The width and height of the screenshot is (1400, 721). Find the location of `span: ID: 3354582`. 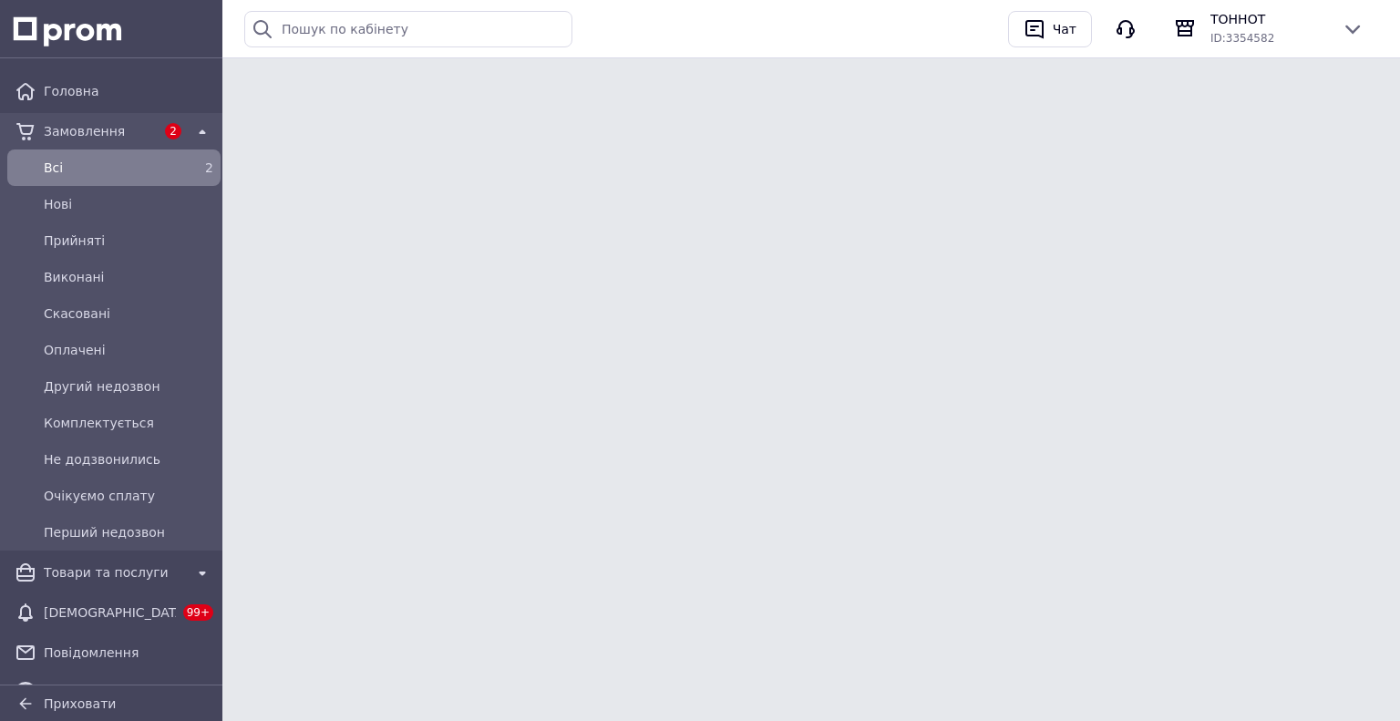

span: ID: 3354582 is located at coordinates (1243, 38).